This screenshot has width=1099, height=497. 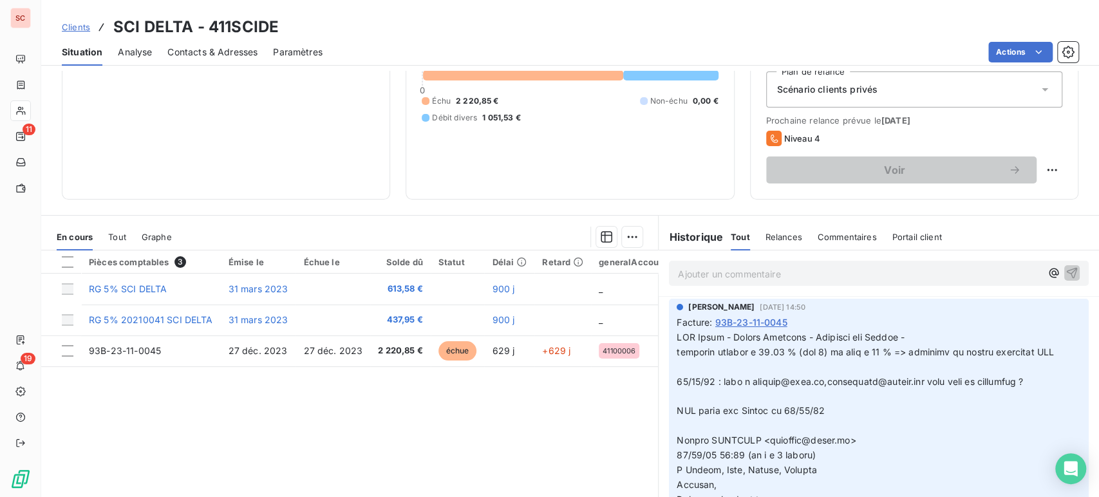 I want to click on a: Clients, so click(x=76, y=27).